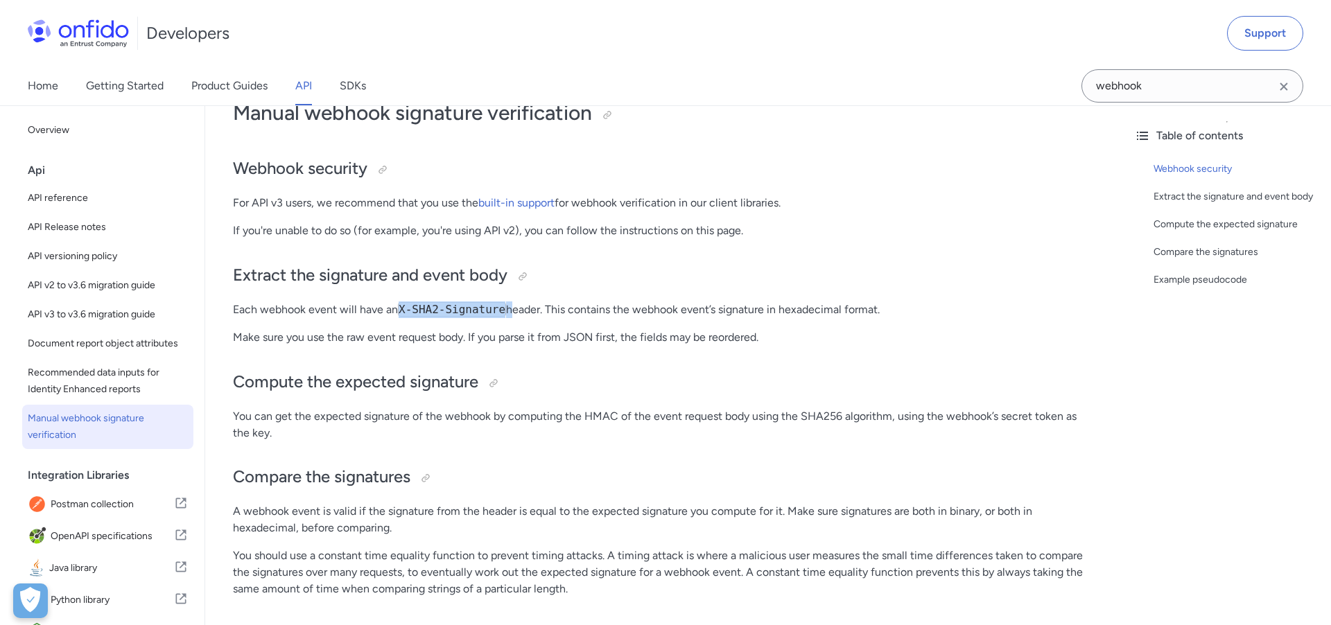  What do you see at coordinates (107, 130) in the screenshot?
I see `a: Overview` at bounding box center [107, 130].